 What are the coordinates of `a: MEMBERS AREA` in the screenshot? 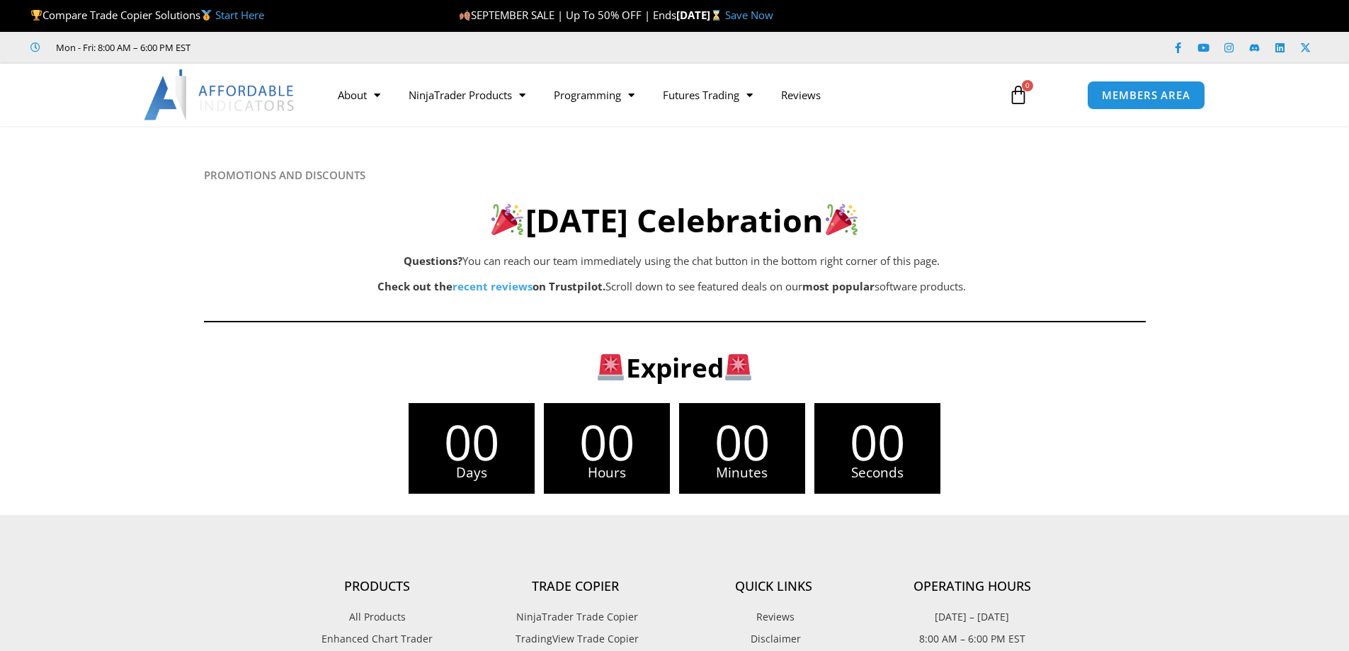 It's located at (1146, 95).